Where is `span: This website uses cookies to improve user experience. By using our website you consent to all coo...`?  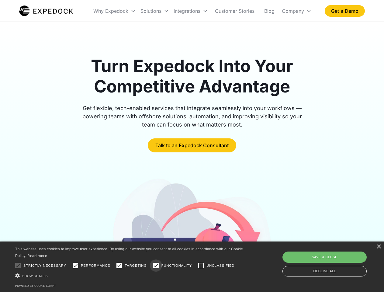
span: This website uses cookies to improve user experience. By using our website you consent to all coo... is located at coordinates (129, 252).